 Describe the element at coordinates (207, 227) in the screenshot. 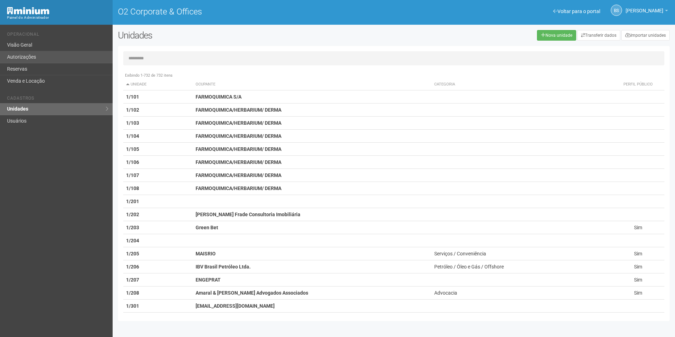

I see `strong: Green Bet` at that location.